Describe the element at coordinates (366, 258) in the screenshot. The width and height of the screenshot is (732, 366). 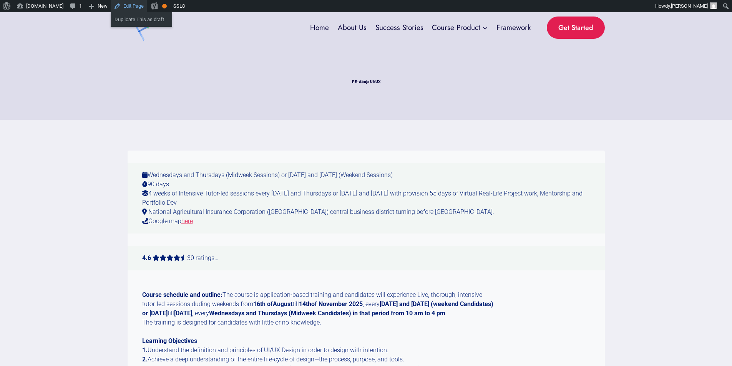
I see `p: 30 ratings…` at that location.